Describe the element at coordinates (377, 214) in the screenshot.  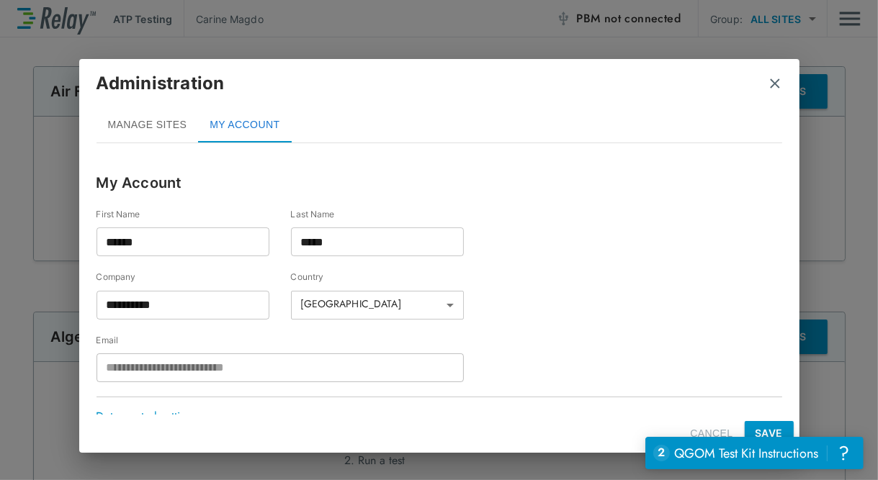
I see `label: Last Name` at that location.